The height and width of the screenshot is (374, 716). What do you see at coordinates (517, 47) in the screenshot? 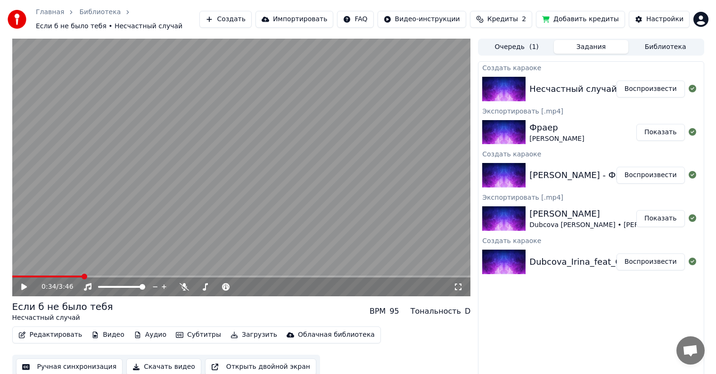
I see `button: Очередь` at bounding box center [517, 47].